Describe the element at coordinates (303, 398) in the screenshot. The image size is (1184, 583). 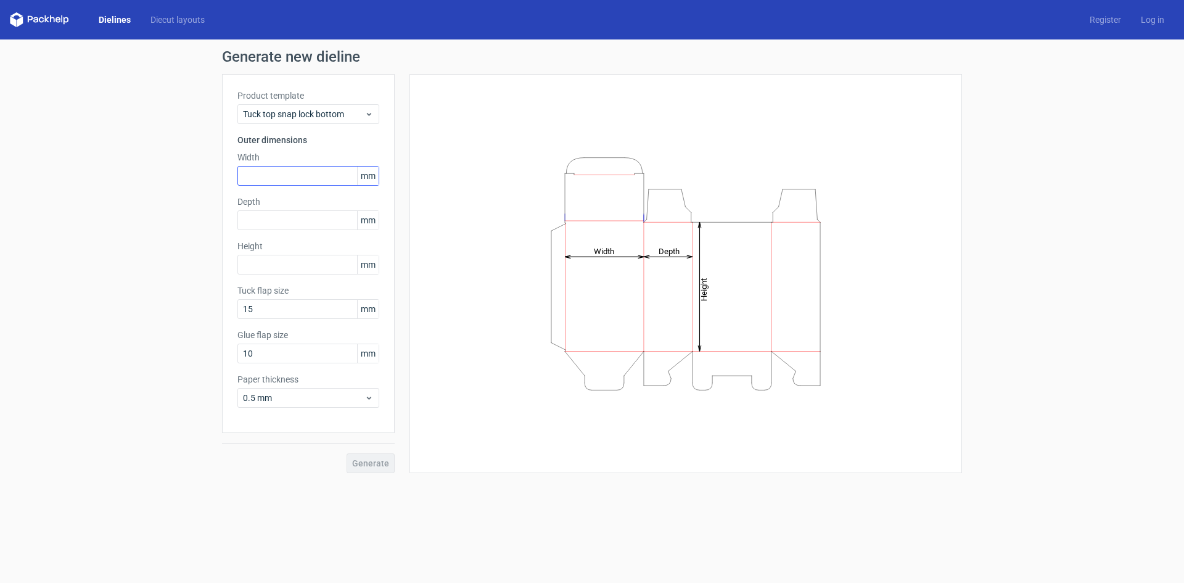
I see `span: 0.5 mm` at that location.